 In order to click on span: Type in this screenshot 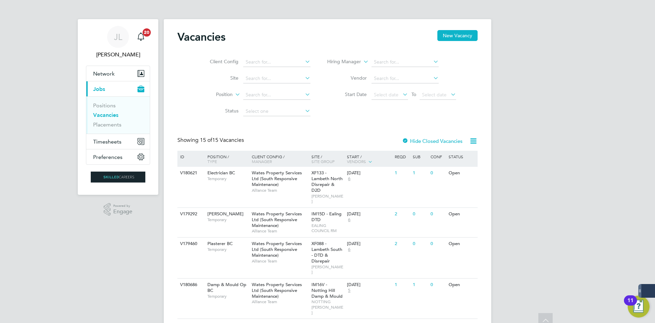, I will do `click(212, 161)`.